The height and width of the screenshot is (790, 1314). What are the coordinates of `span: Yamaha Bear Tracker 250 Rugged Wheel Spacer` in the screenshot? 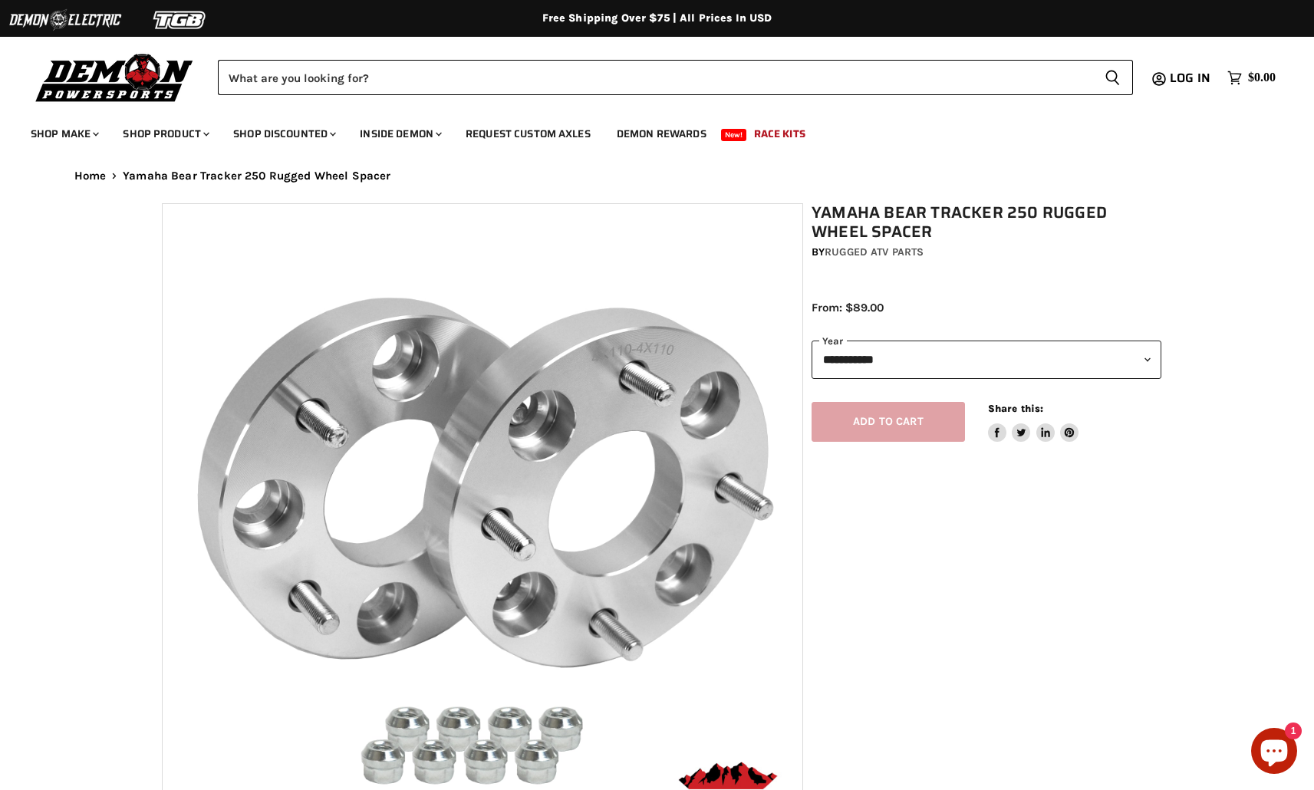 It's located at (256, 176).